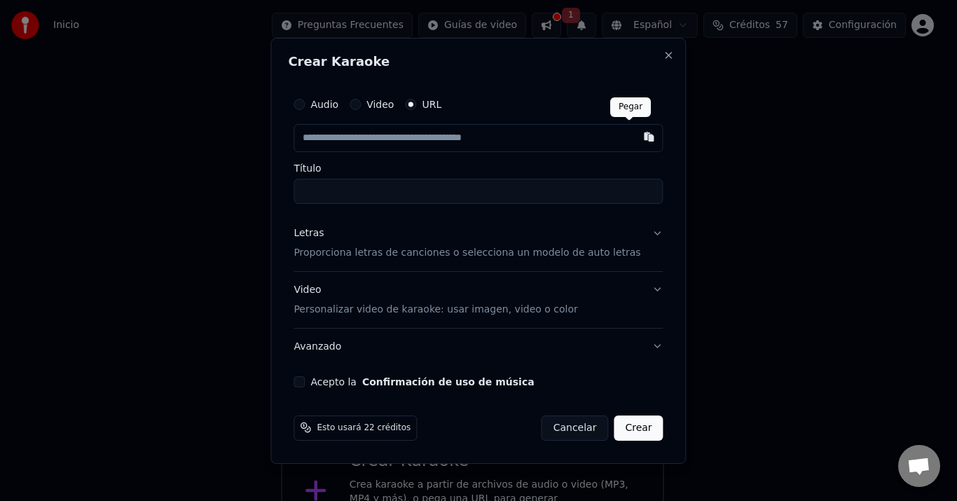 The image size is (957, 501). I want to click on p: Proporciona letras de canciones o selecciona un modelo de auto letras, so click(467, 253).